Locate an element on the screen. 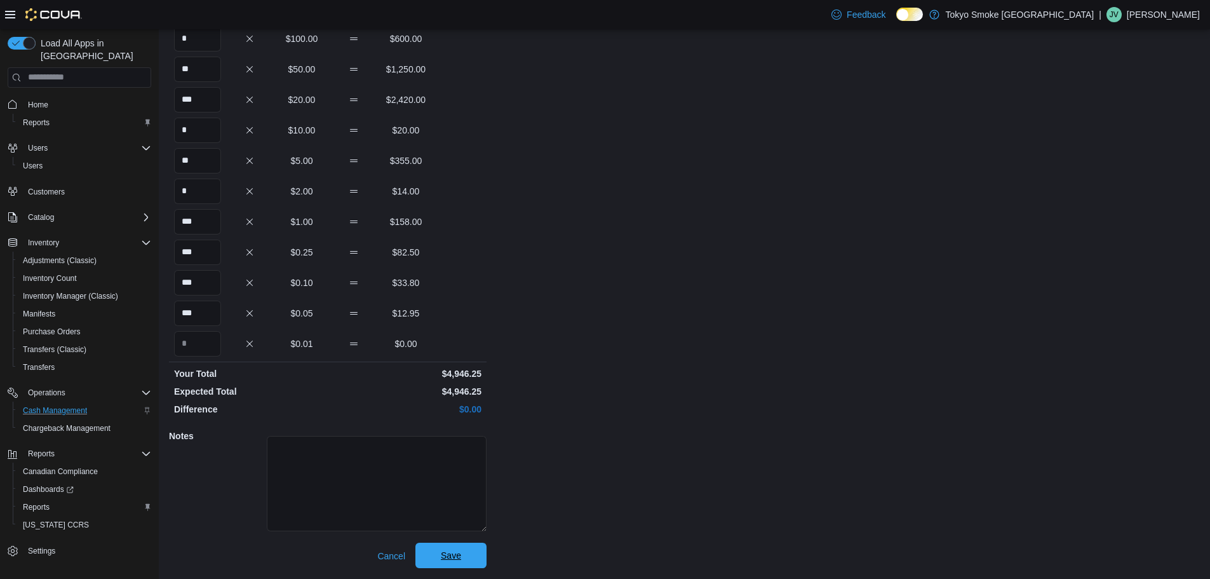 The width and height of the screenshot is (1210, 579). span: Transfers (Classic) is located at coordinates (55, 349).